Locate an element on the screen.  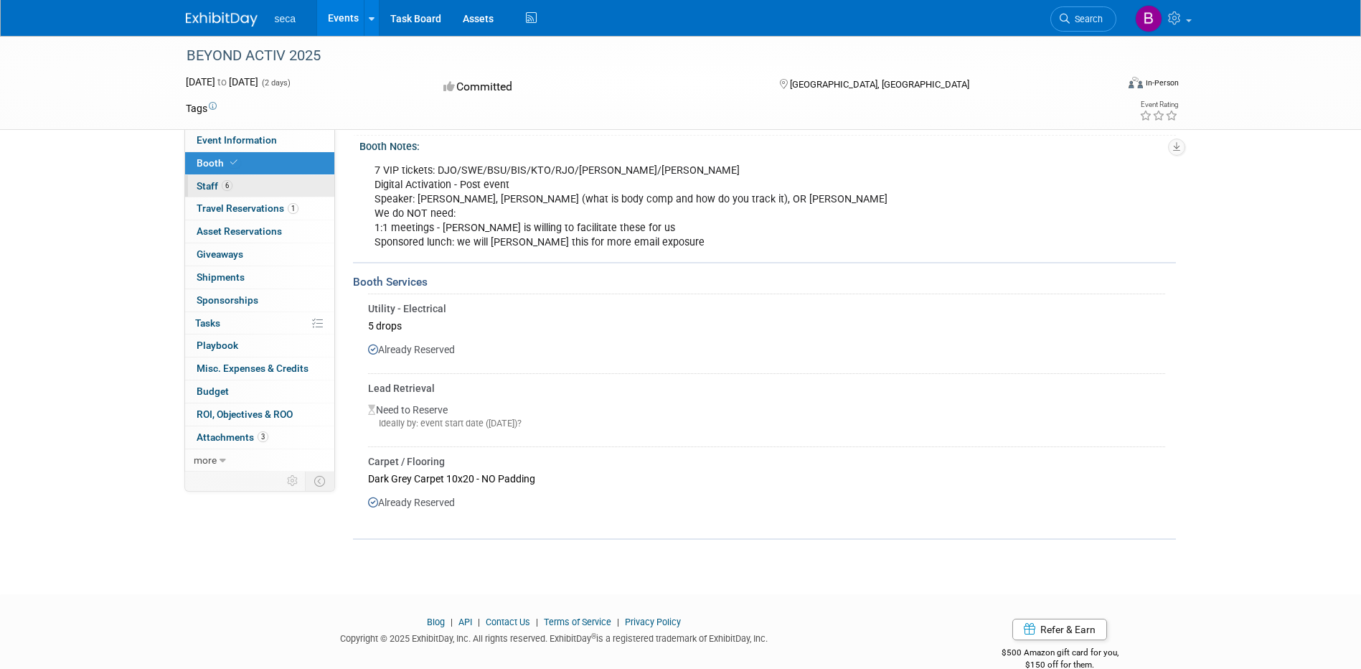
span: ROI, Objectives & ROO is located at coordinates (245, 414).